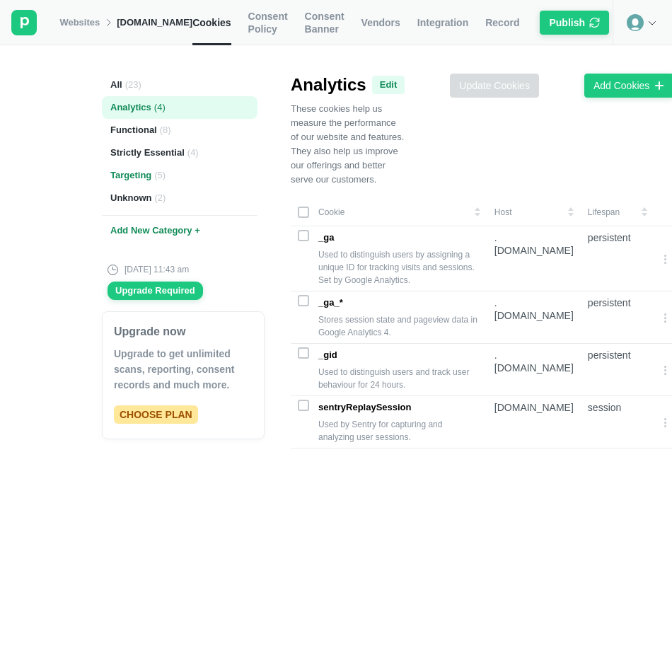 Image resolution: width=672 pixels, height=648 pixels. I want to click on div: Edit, so click(388, 85).